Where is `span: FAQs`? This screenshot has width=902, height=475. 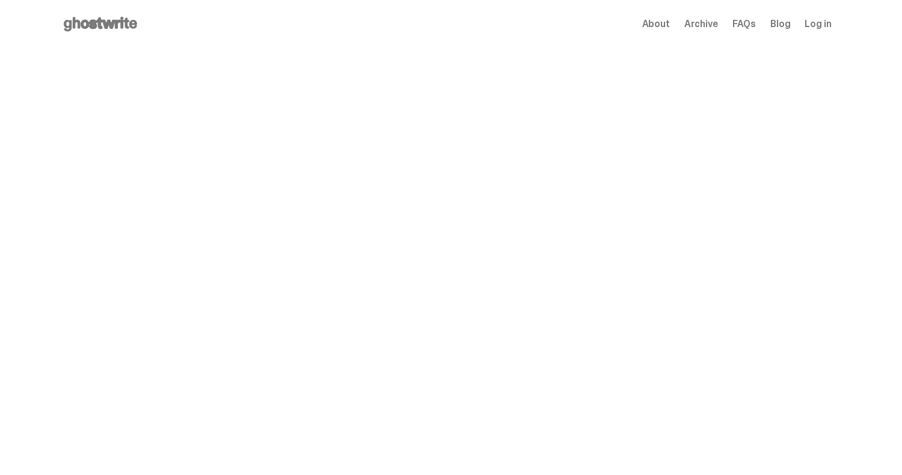 span: FAQs is located at coordinates (744, 24).